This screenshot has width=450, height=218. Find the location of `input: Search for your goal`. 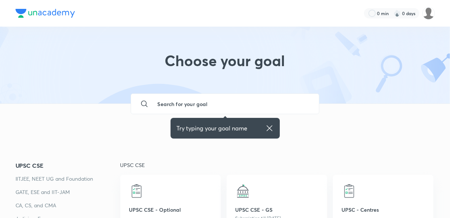

input: Search for your goal is located at coordinates (233, 104).